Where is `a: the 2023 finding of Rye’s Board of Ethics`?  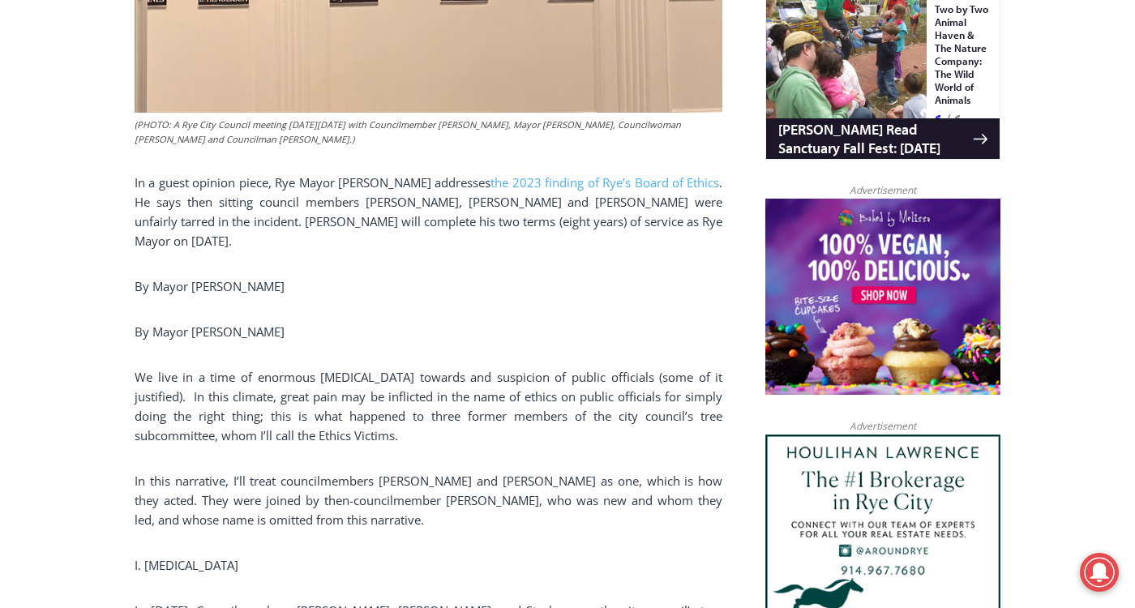 a: the 2023 finding of Rye’s Board of Ethics is located at coordinates (605, 182).